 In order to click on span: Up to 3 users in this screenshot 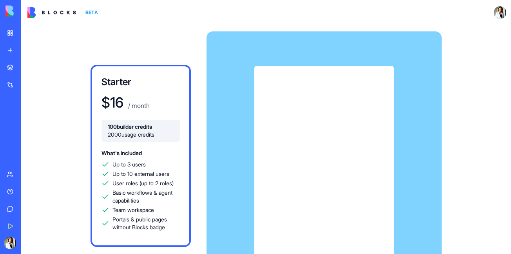, I will do `click(129, 164)`.